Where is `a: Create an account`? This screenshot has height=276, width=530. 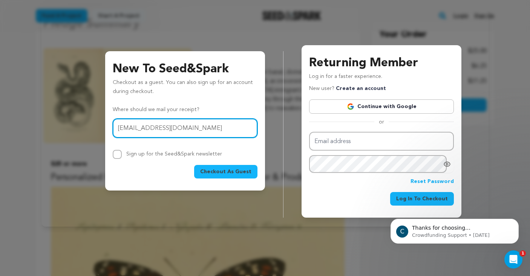 a: Create an account is located at coordinates (361, 89).